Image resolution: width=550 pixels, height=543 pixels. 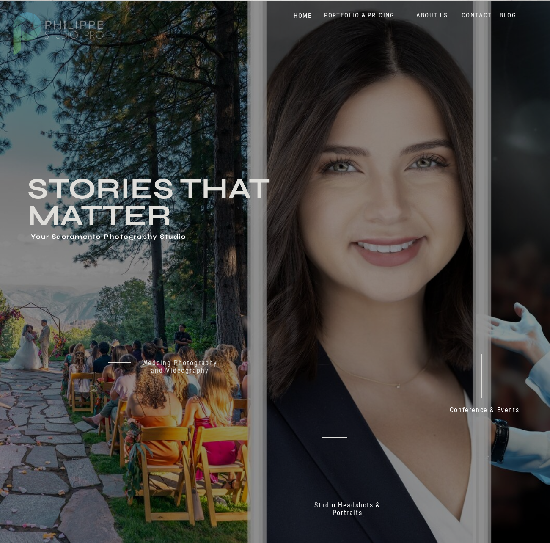 What do you see at coordinates (359, 15) in the screenshot?
I see `a: PORTFOLIO & PRICING` at bounding box center [359, 15].